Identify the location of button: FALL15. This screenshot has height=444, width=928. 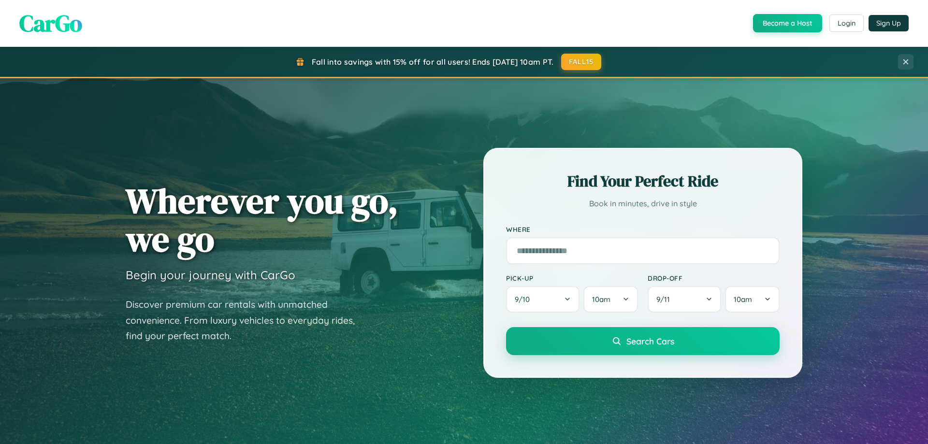
(581, 62).